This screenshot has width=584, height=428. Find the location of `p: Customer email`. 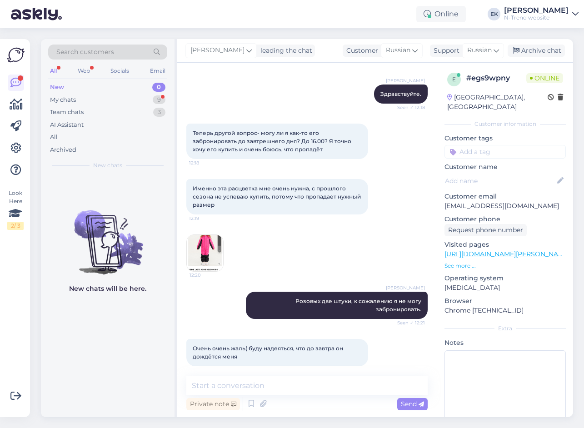

p: Customer email is located at coordinates (505, 196).